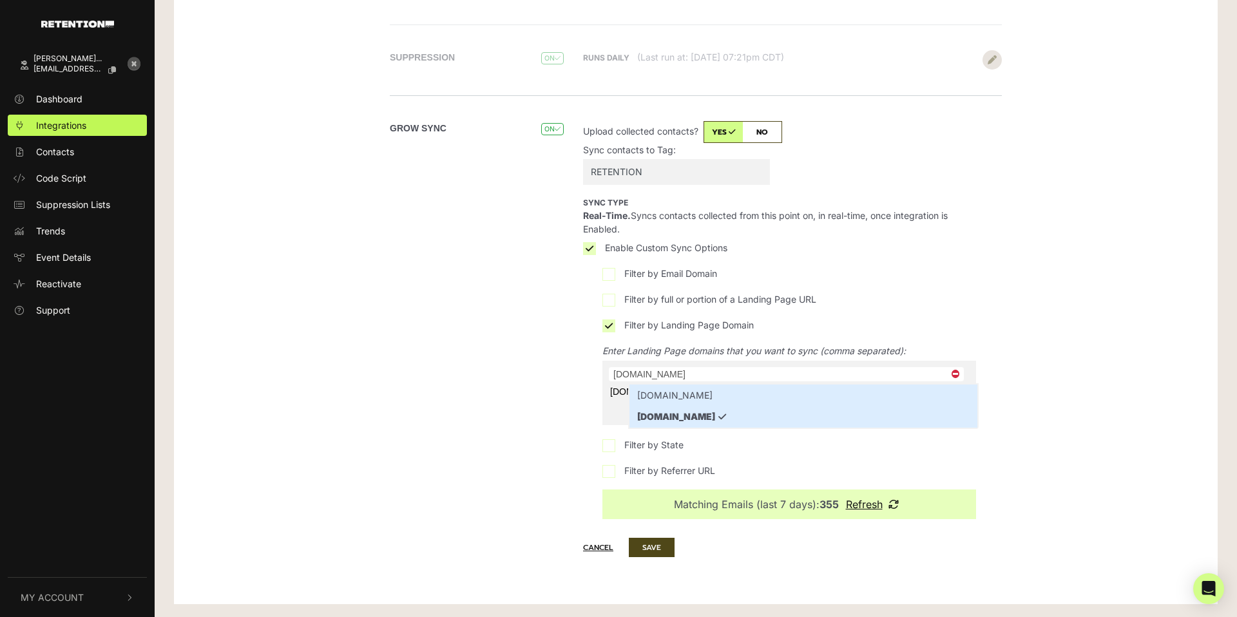  I want to click on li: www.rifttv.com, so click(786, 374).